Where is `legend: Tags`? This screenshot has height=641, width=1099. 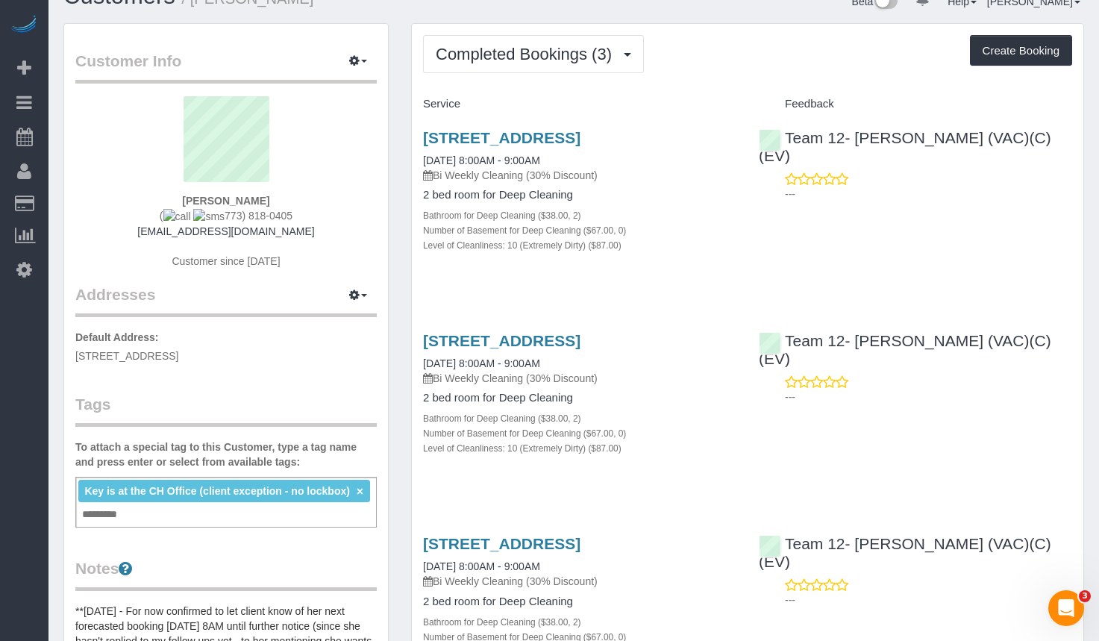
legend: Tags is located at coordinates (226, 410).